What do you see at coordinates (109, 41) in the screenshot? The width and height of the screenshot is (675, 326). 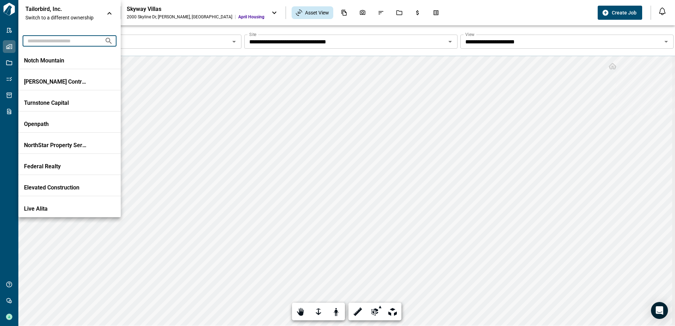 I see `button: Search organizations` at bounding box center [109, 41].